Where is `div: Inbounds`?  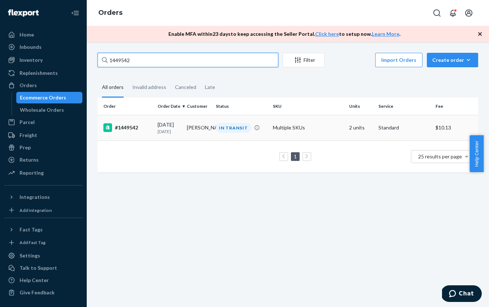 div: Inbounds is located at coordinates (30, 47).